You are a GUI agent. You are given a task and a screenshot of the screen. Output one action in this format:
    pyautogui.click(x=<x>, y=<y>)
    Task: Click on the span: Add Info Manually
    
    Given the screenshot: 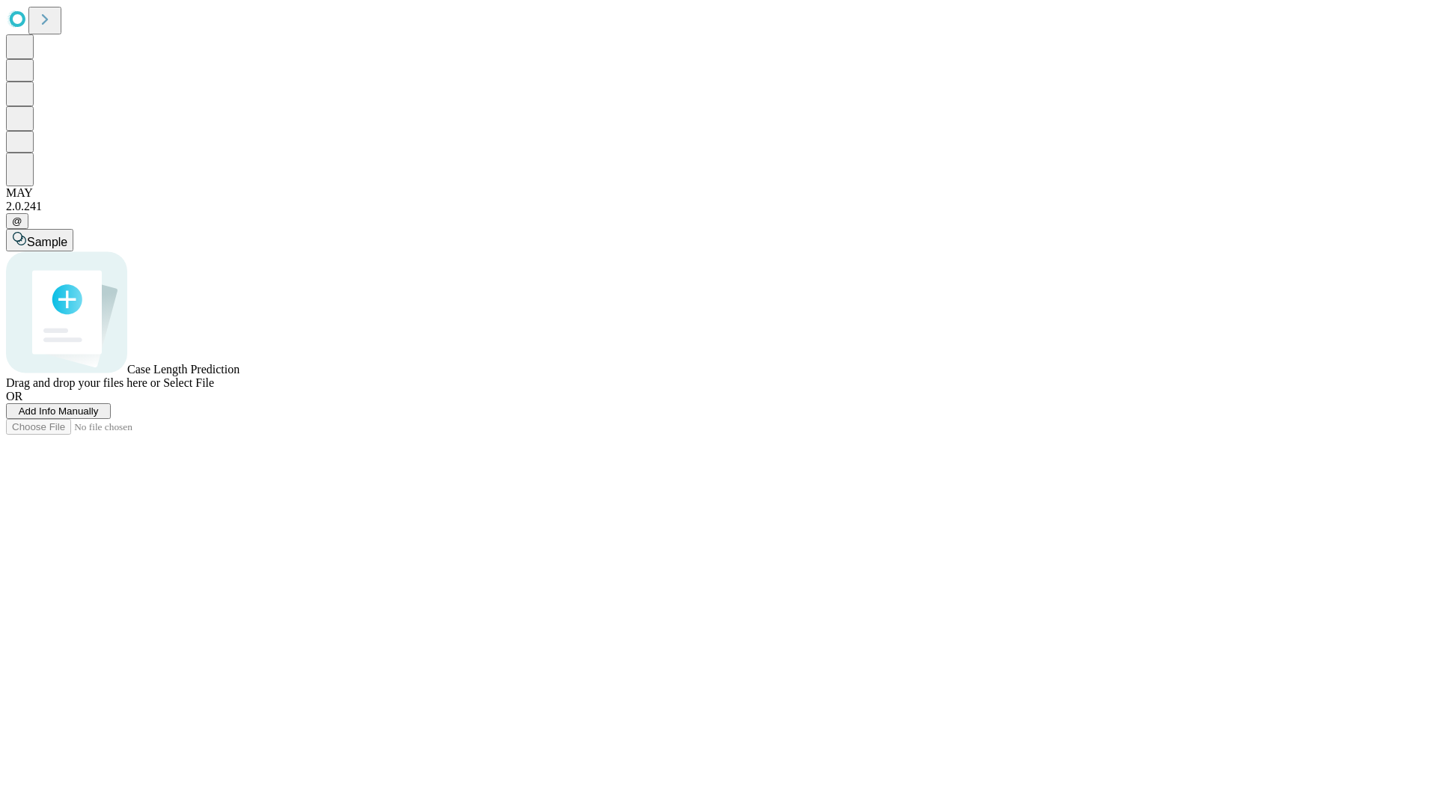 What is the action you would take?
    pyautogui.click(x=58, y=411)
    